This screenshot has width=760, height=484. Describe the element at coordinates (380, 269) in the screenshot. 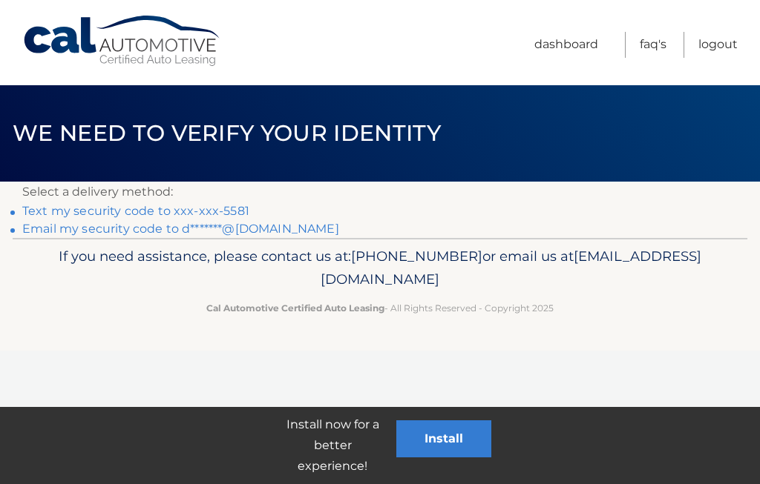

I see `p: If you need assistance, please contact us at: or email us at` at that location.